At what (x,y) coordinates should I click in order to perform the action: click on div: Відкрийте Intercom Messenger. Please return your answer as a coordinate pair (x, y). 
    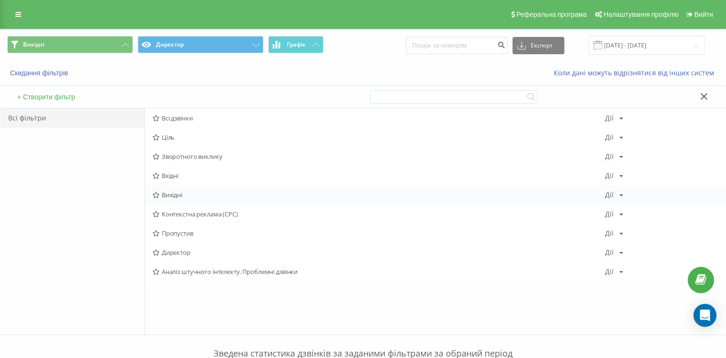
    Looking at the image, I should click on (705, 315).